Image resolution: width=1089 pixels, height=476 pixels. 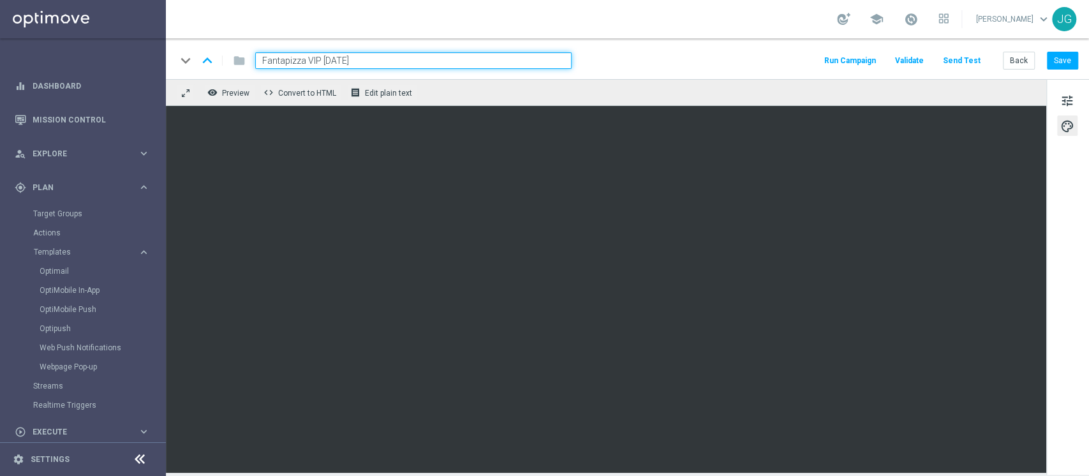 I want to click on span: Validate, so click(x=909, y=61).